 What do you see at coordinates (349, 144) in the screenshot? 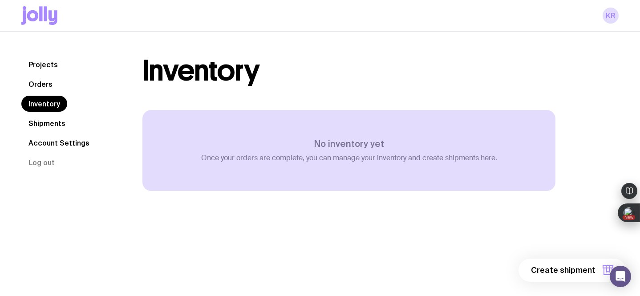
I see `h3: No inventory yet` at bounding box center [349, 144].